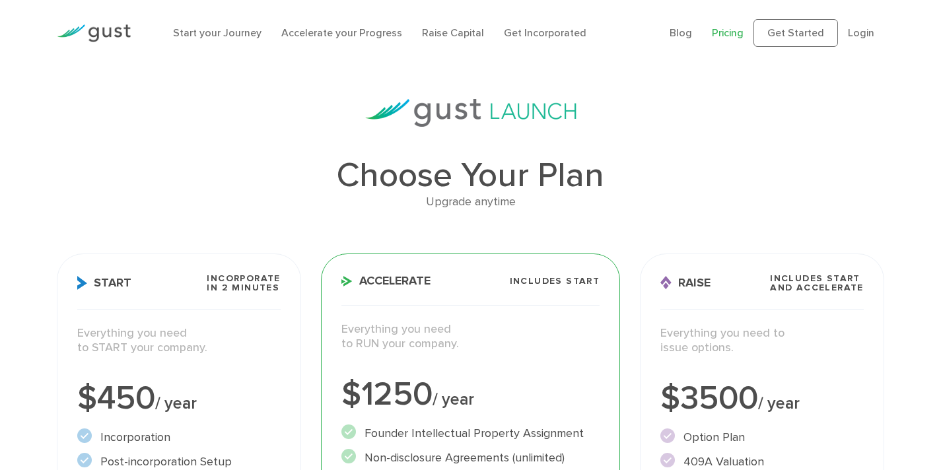 This screenshot has width=941, height=470. I want to click on a: Accelerate your Progress, so click(341, 32).